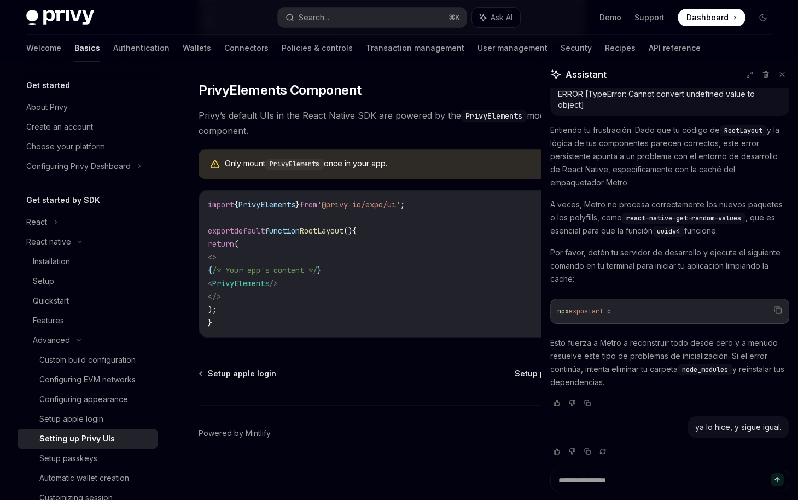  I want to click on a: Configuring appearance, so click(88, 399).